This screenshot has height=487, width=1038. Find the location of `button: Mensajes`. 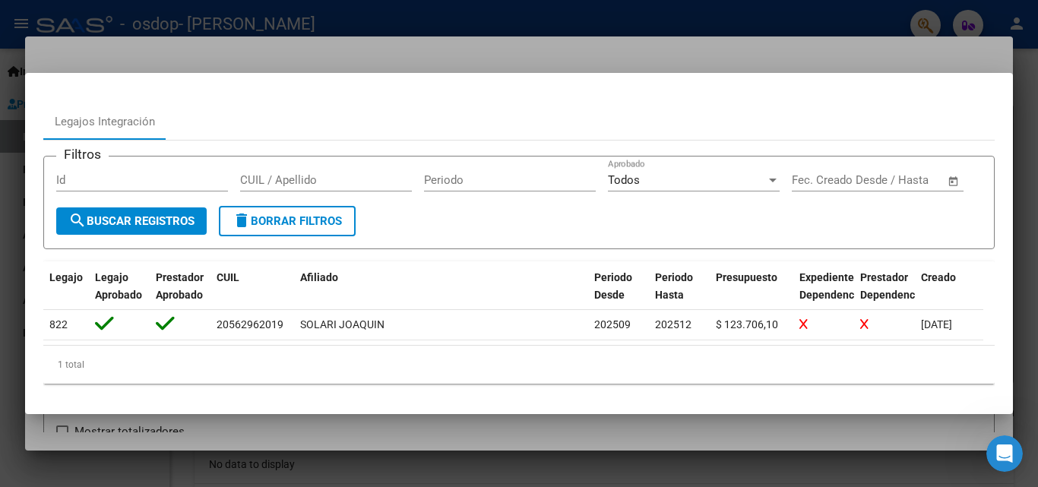

button: Mensajes is located at coordinates (228, 378).